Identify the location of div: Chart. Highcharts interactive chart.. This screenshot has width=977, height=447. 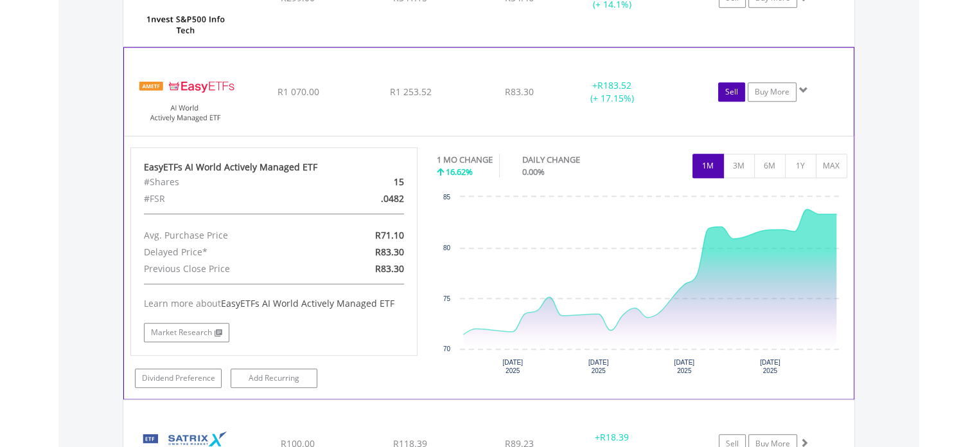
(642, 287).